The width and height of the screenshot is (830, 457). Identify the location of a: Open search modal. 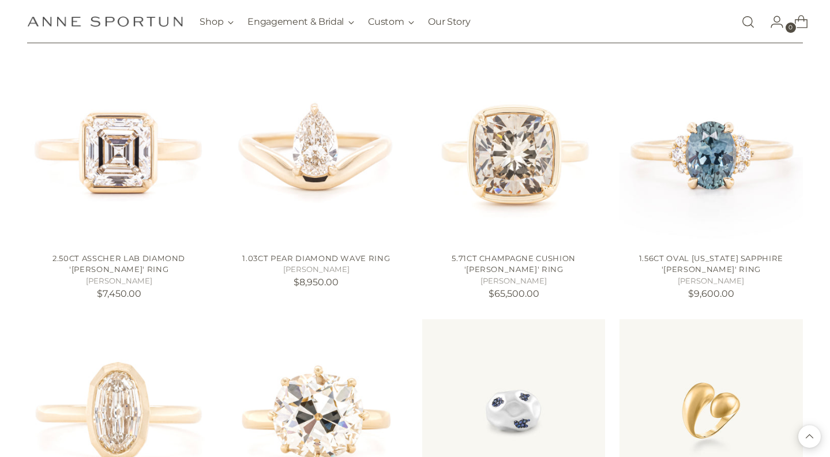
(748, 22).